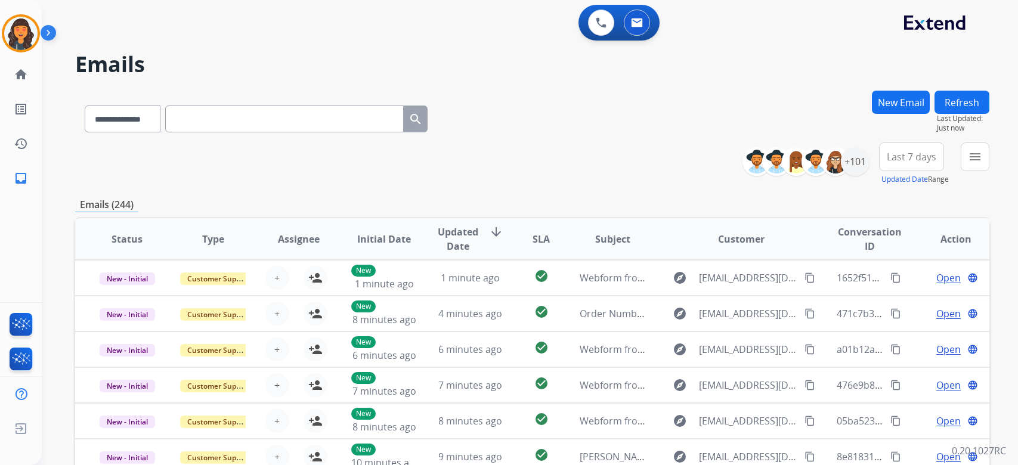 This screenshot has width=1018, height=465. What do you see at coordinates (855, 162) in the screenshot?
I see `div: +101` at bounding box center [855, 162].